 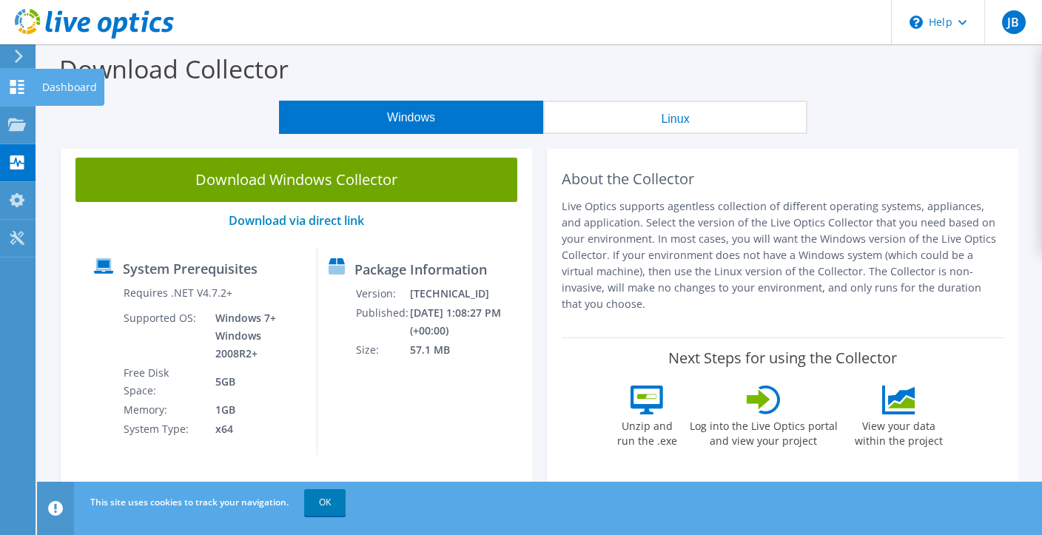 What do you see at coordinates (916, 22) in the screenshot?
I see `svg: \n` at bounding box center [916, 22].